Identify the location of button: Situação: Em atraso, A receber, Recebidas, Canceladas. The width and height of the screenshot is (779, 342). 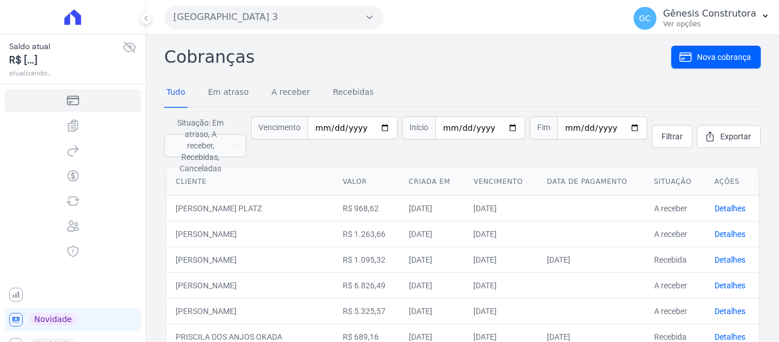
(205, 145).